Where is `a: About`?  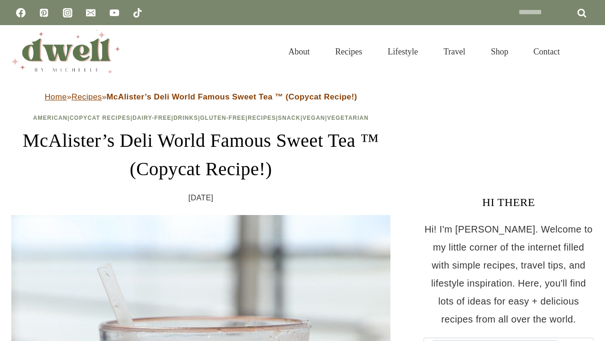
a: About is located at coordinates (299, 52).